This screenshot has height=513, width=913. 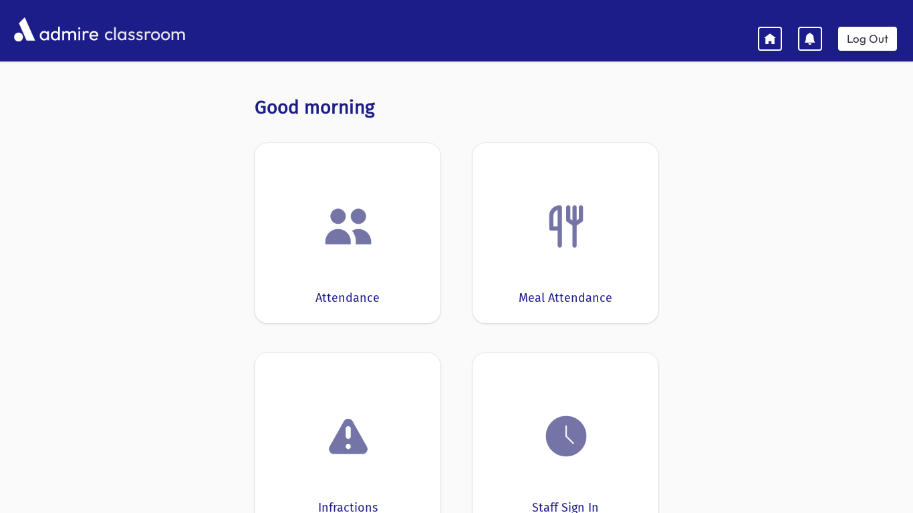 I want to click on img: users.png, so click(x=348, y=226).